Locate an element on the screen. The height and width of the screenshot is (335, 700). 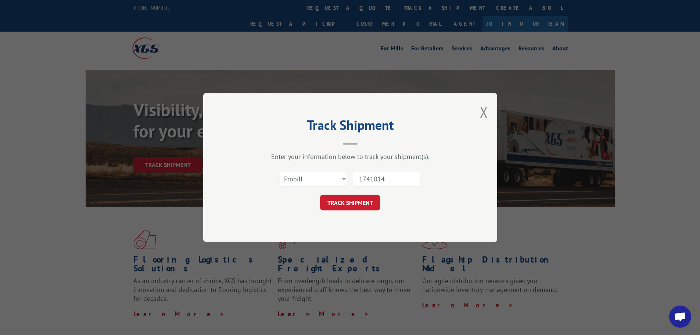
div: Enter your information below to track your shipment(s). is located at coordinates (350, 156).